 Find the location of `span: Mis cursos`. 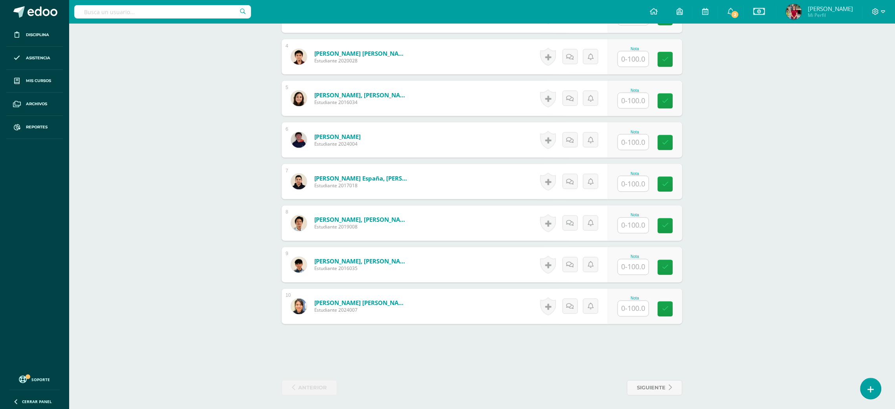

span: Mis cursos is located at coordinates (38, 81).